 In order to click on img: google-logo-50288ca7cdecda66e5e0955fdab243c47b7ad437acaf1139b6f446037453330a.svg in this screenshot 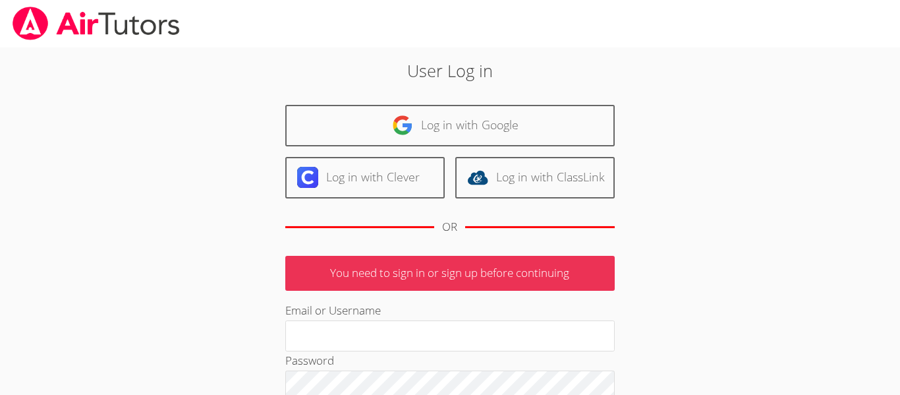, I will do `click(403, 125)`.